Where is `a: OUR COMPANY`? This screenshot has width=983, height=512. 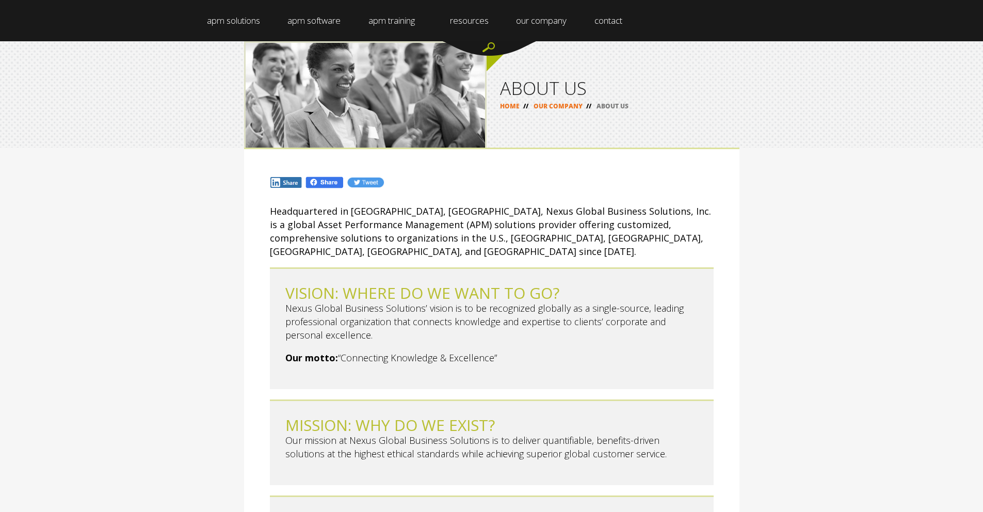
a: OUR COMPANY is located at coordinates (558, 106).